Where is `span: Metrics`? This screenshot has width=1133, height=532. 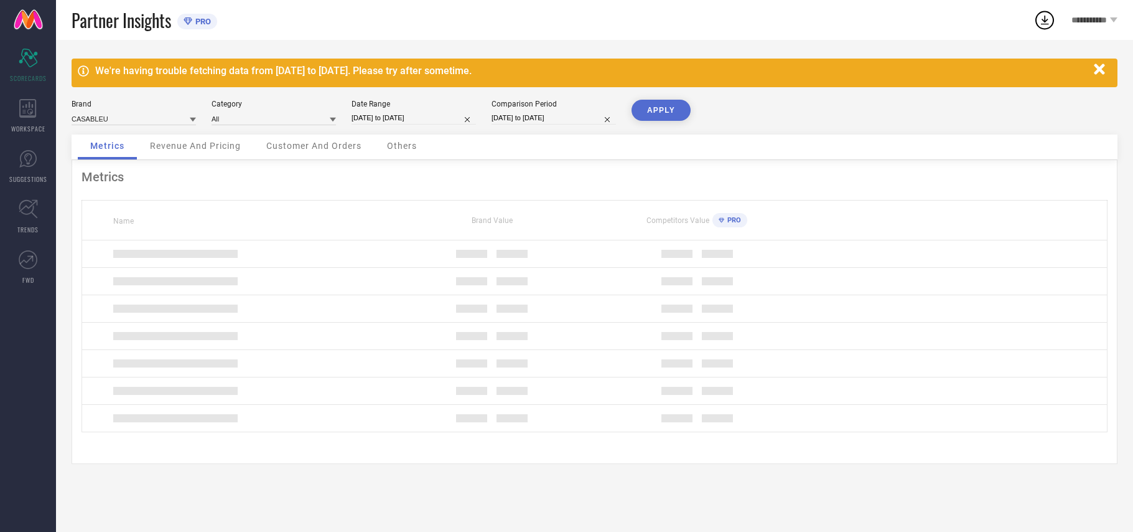 span: Metrics is located at coordinates (107, 146).